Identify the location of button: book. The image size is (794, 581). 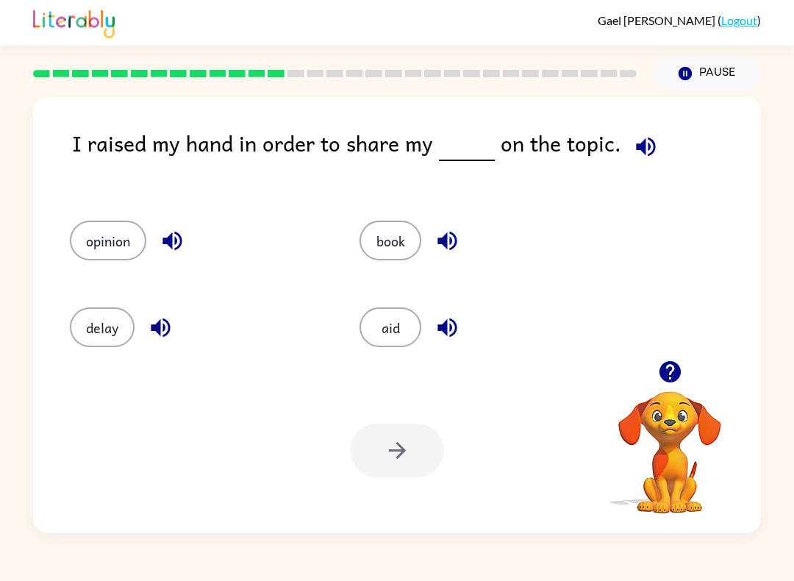
(390, 240).